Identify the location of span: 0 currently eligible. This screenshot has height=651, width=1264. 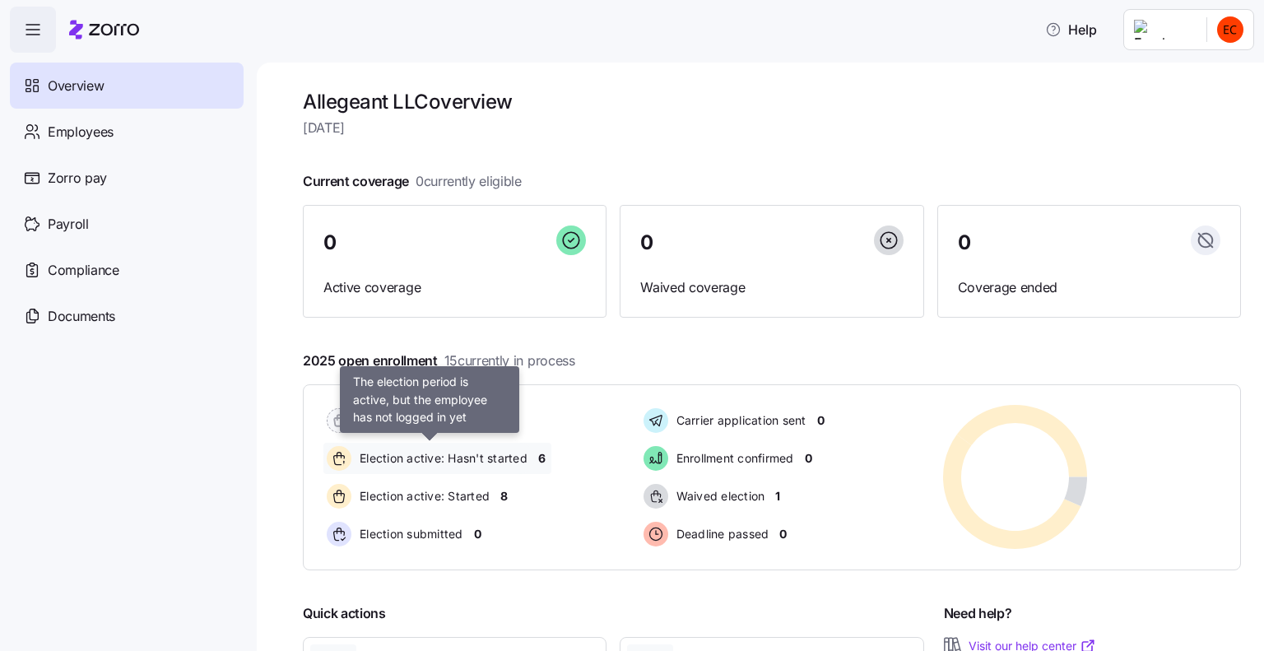
(468, 181).